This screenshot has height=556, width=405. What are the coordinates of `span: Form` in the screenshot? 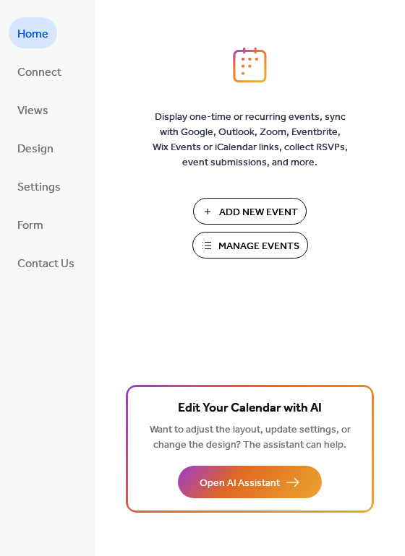 It's located at (30, 225).